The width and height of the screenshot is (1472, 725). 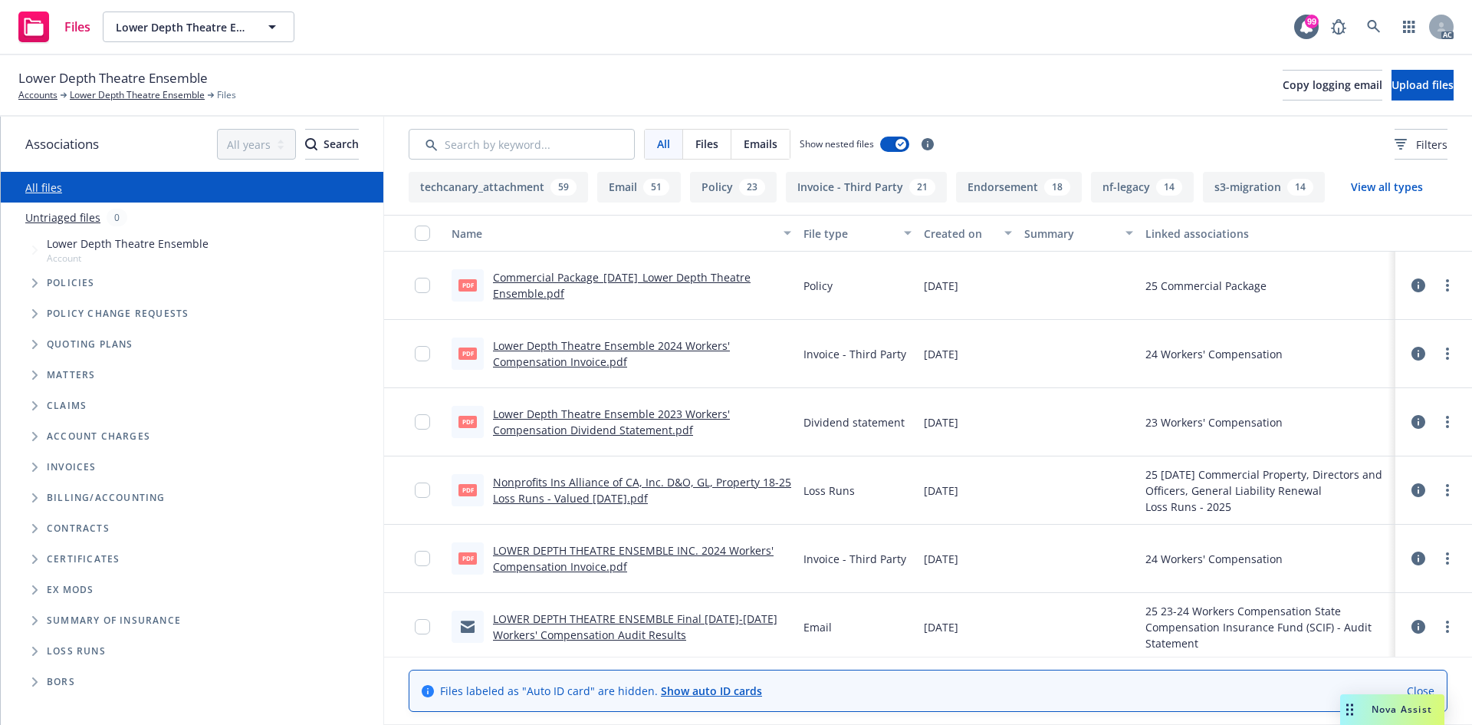 I want to click on div: 99, so click(x=1312, y=21).